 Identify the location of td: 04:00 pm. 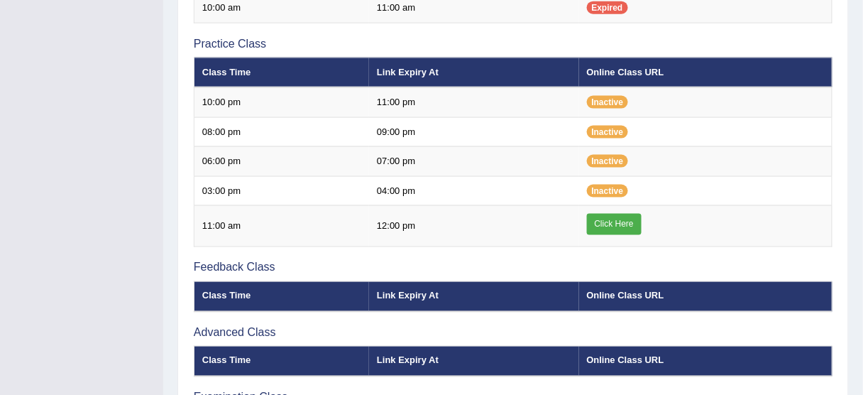
(473, 191).